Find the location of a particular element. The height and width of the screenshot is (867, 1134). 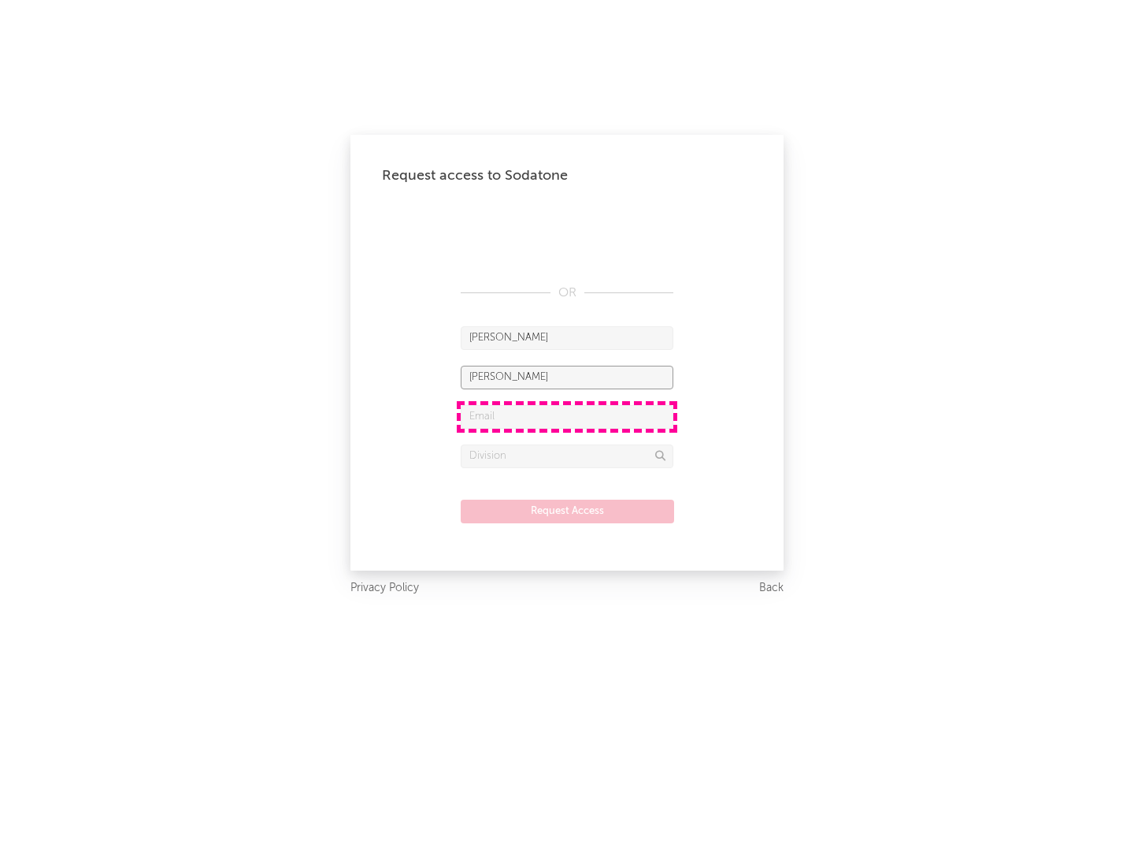

input: Email is located at coordinates (567, 417).